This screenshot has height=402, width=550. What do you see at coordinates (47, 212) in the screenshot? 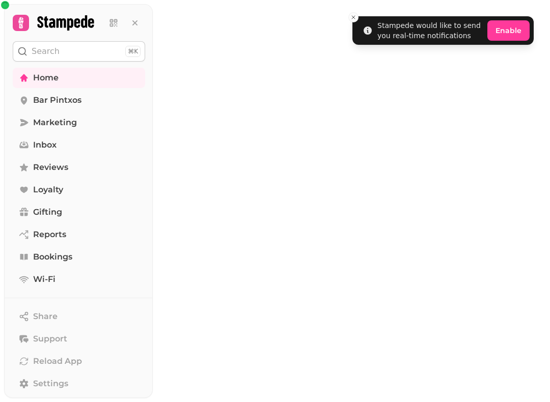
I see `span: Gifting` at bounding box center [47, 212].